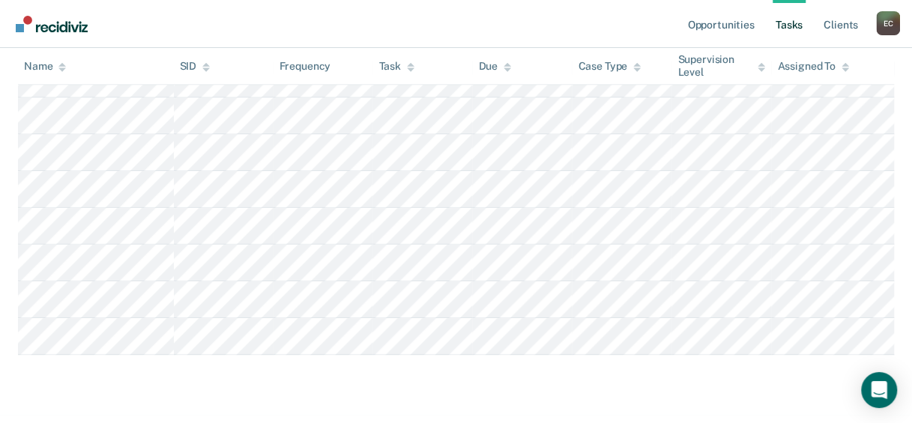 The height and width of the screenshot is (423, 912). Describe the element at coordinates (52, 24) in the screenshot. I see `img: Recidiviz` at that location.